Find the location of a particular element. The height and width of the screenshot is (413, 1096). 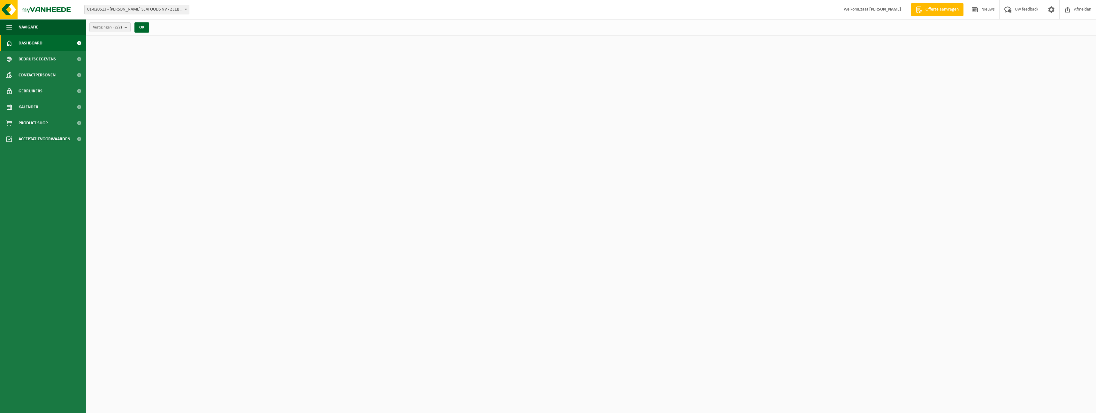

span: 01-020513 - PITTMAN SEAFOODS NV - ZEEBRUGGE is located at coordinates (137, 10).